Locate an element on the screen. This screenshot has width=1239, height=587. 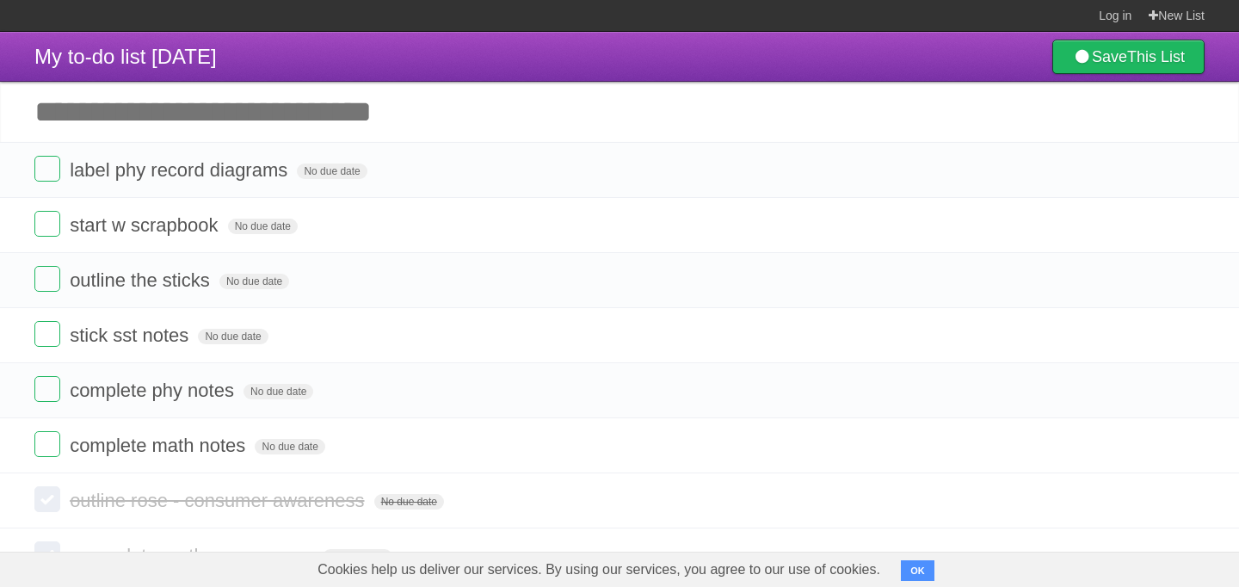
span: complete phy notes is located at coordinates (154, 390).